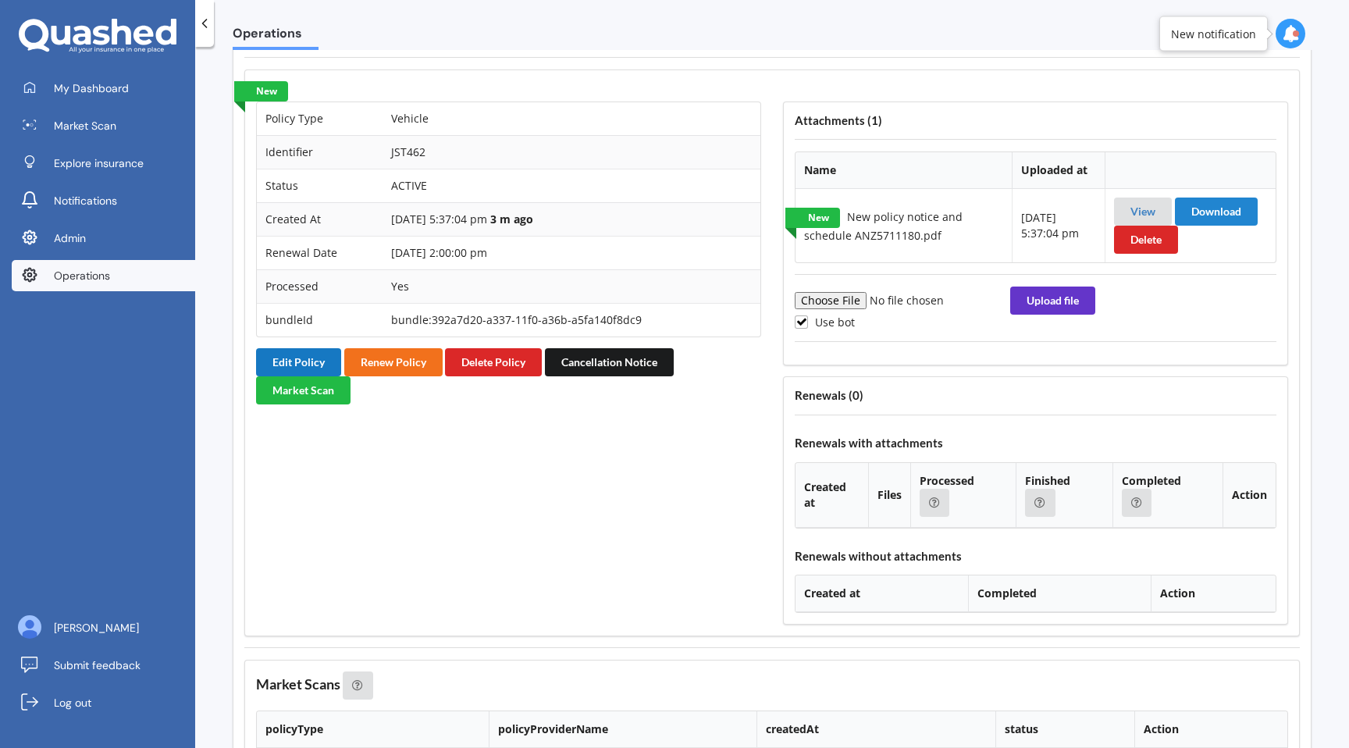 The height and width of the screenshot is (748, 1349). Describe the element at coordinates (1143, 211) in the screenshot. I see `a: View` at that location.